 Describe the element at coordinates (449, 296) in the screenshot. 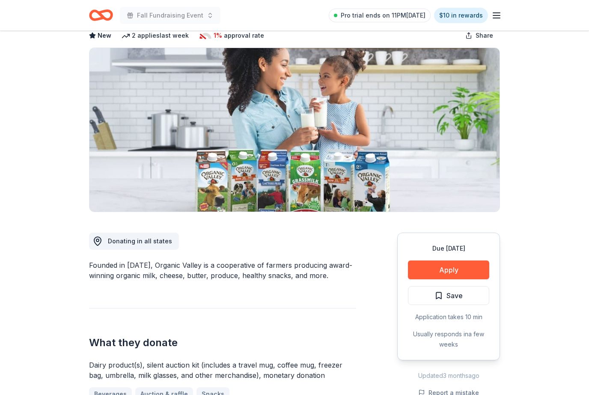

I see `button: Save` at that location.